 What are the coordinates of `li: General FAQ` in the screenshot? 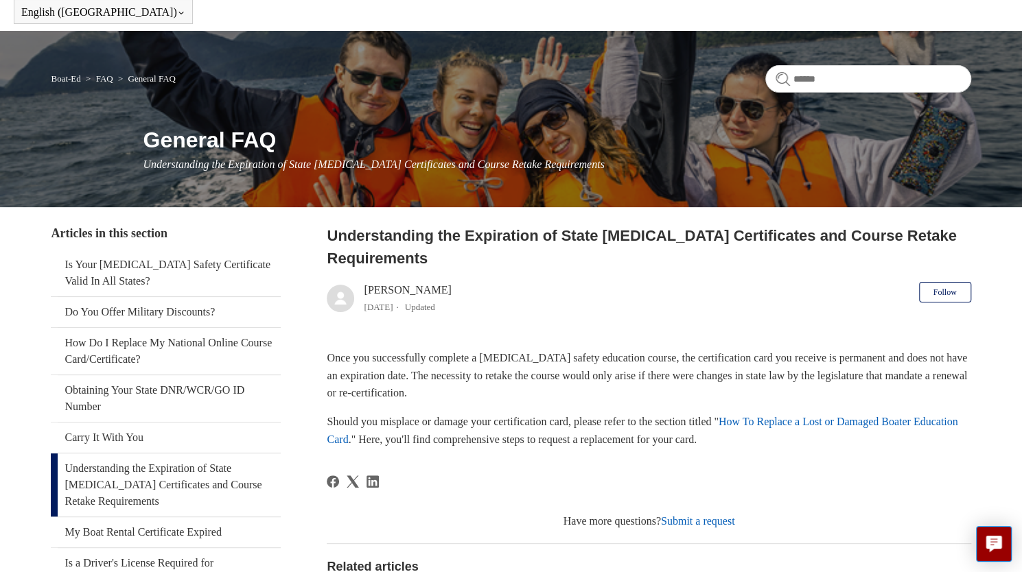 It's located at (146, 78).